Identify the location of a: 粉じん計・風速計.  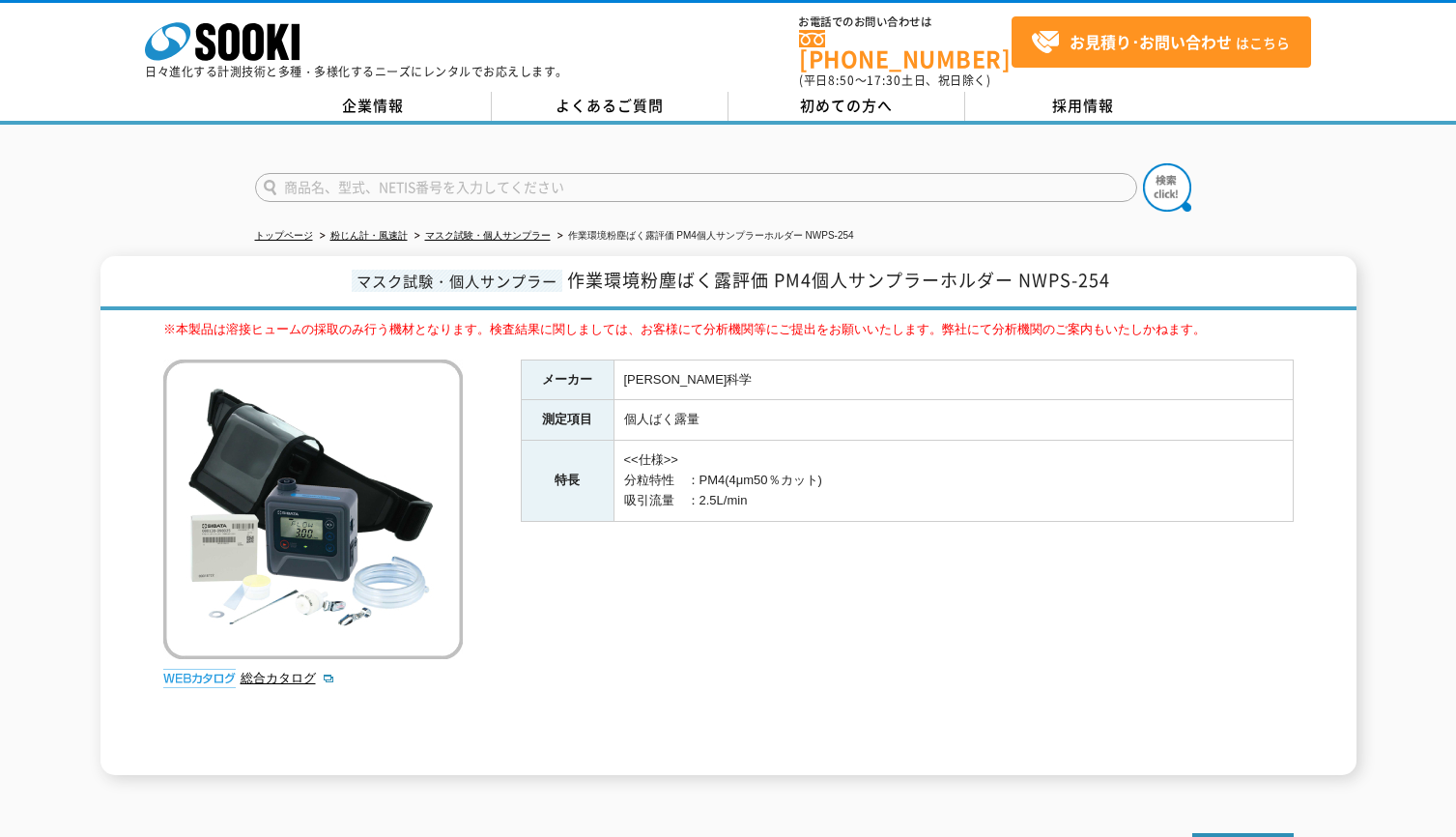
(369, 235).